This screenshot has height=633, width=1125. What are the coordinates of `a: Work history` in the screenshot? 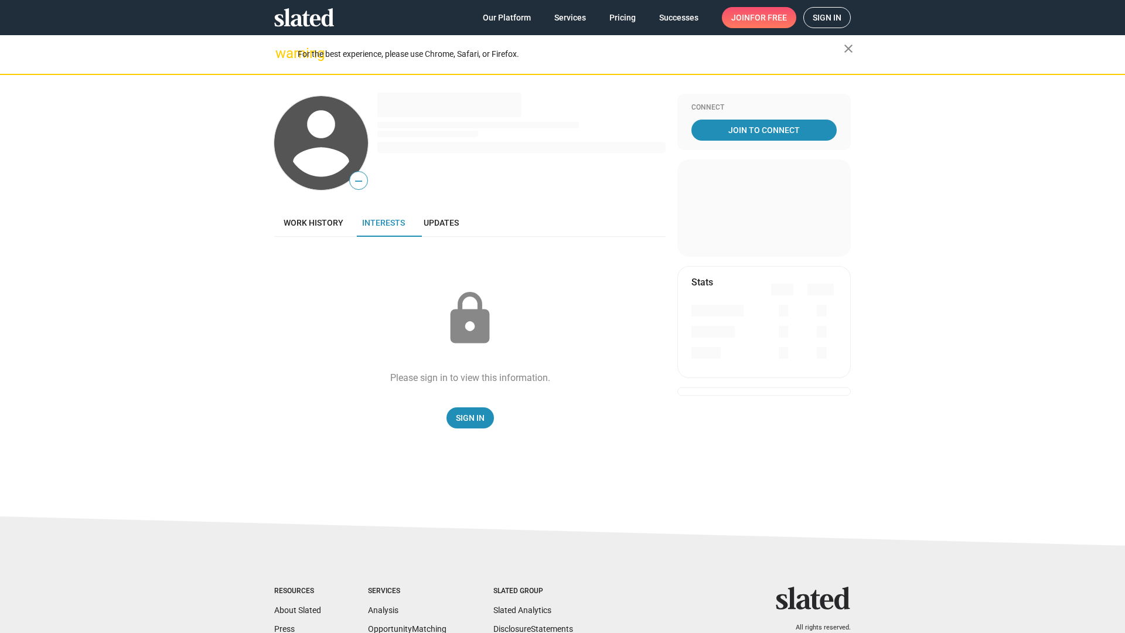 It's located at (313, 223).